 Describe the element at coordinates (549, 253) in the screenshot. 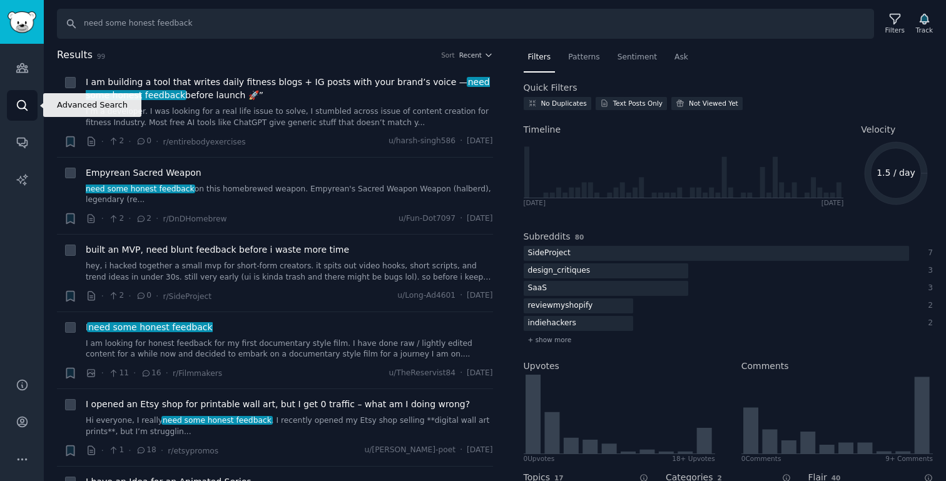

I see `div: SideProject` at that location.